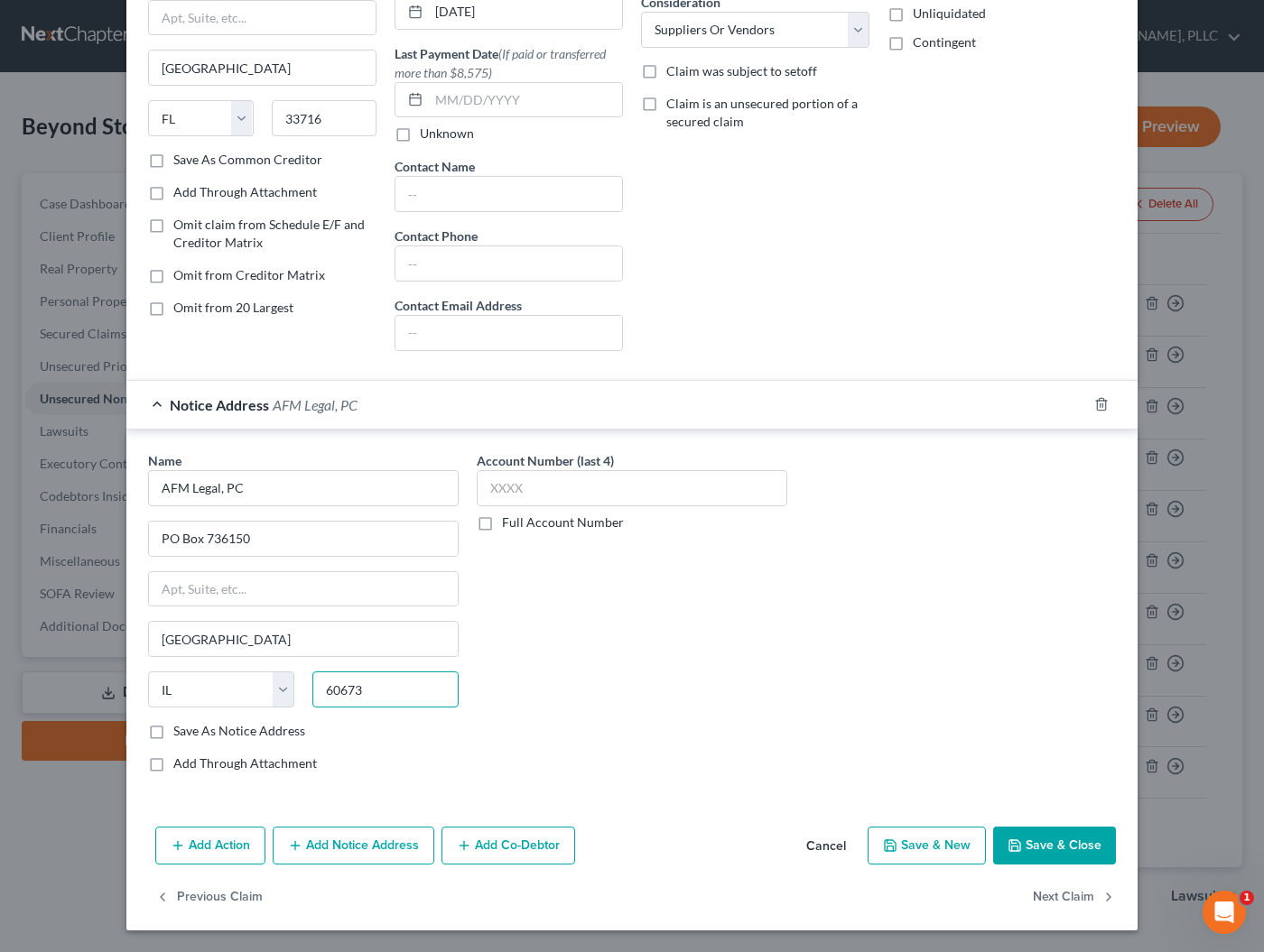  What do you see at coordinates (303, 539) in the screenshot?
I see `input: Enter address...` at bounding box center [303, 539].